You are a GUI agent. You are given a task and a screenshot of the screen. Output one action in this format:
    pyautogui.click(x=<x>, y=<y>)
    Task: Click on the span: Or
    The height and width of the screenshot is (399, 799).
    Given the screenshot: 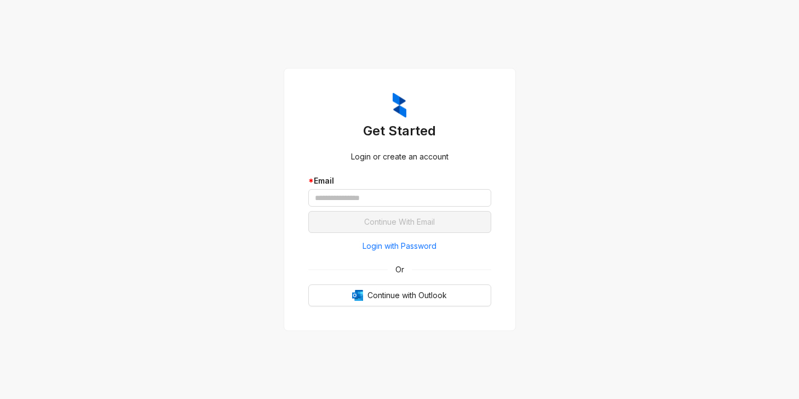 What is the action you would take?
    pyautogui.click(x=400, y=270)
    